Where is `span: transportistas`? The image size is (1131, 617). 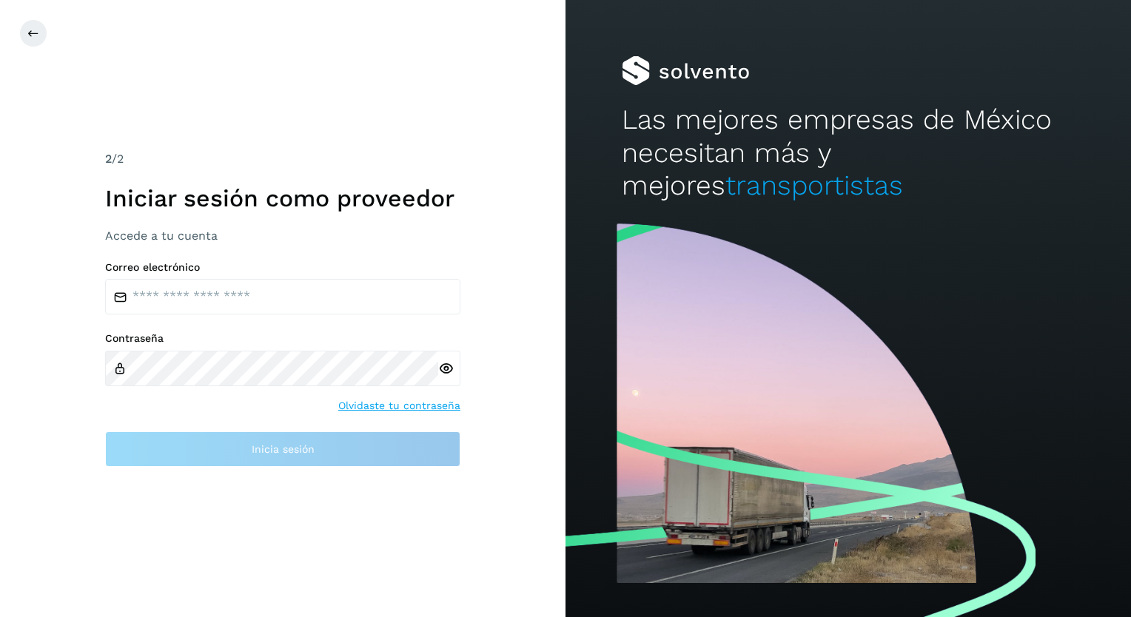
span: transportistas is located at coordinates (814, 185).